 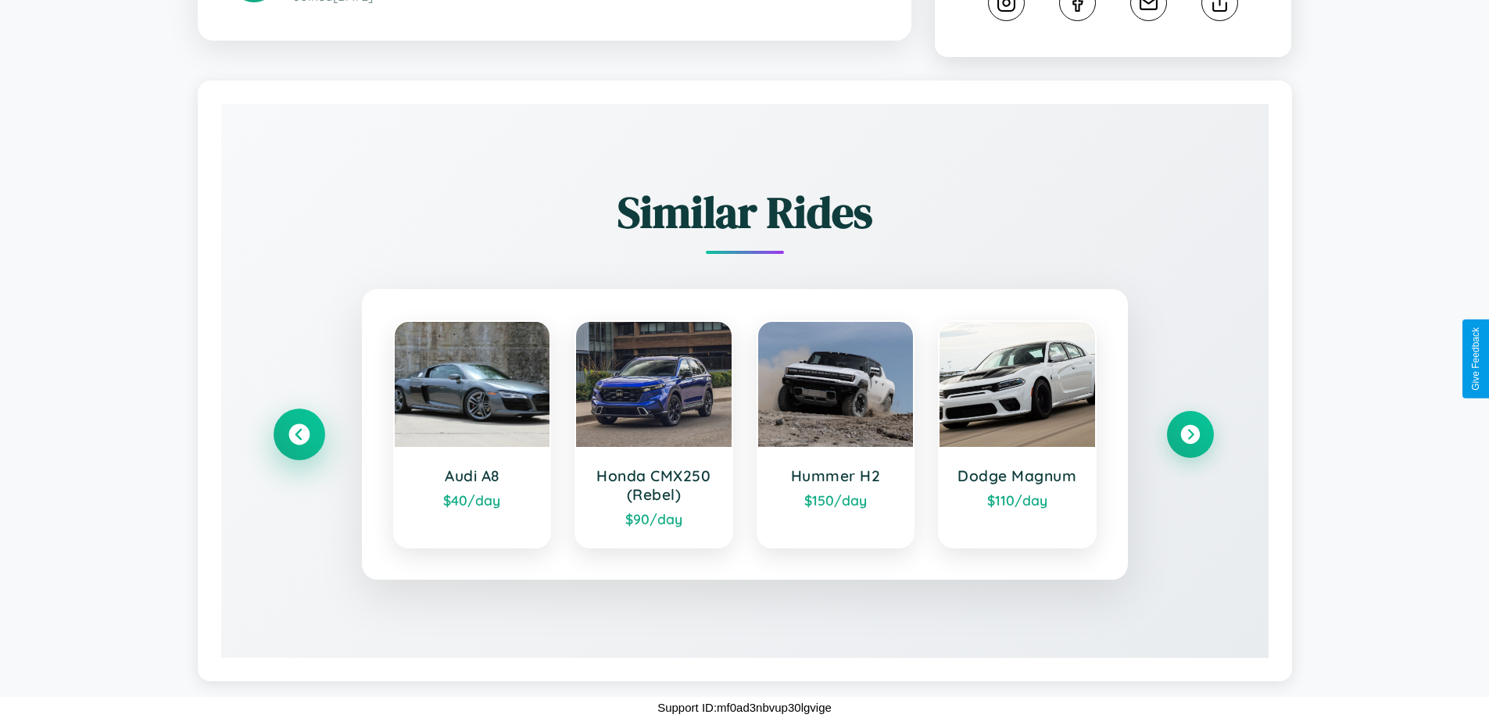 I want to click on div: $ 40 /day, so click(x=472, y=500).